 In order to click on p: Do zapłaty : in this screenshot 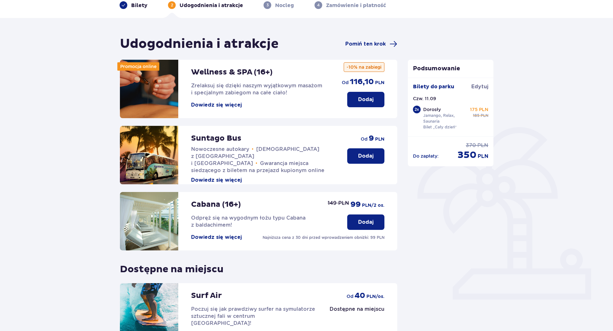, I will do `click(426, 156)`.